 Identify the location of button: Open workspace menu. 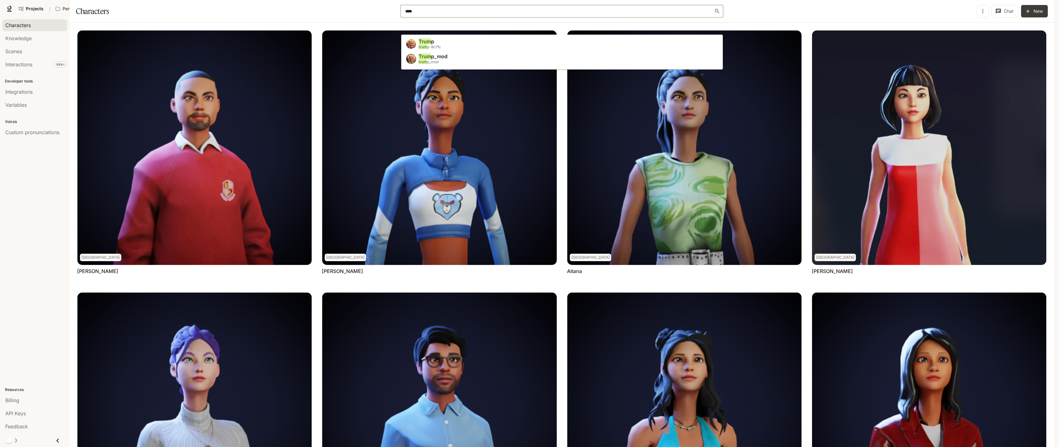
(80, 9).